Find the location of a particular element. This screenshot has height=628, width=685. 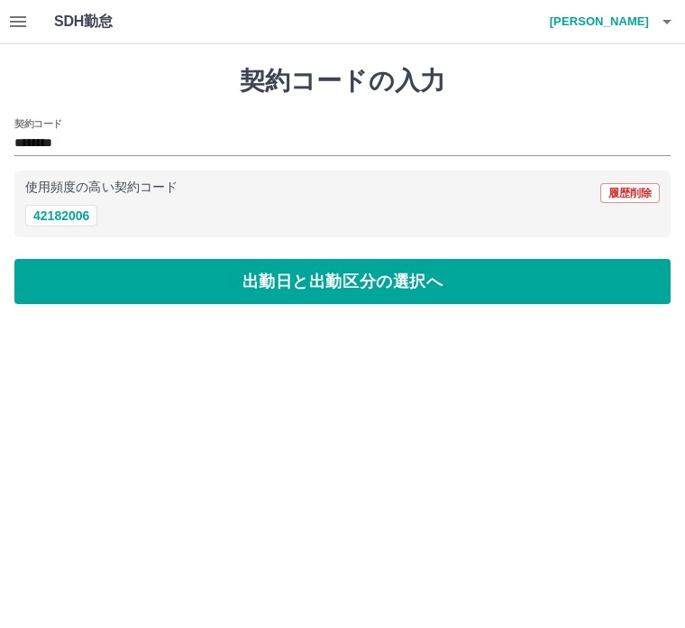

h2: 契約コード is located at coordinates (38, 124).